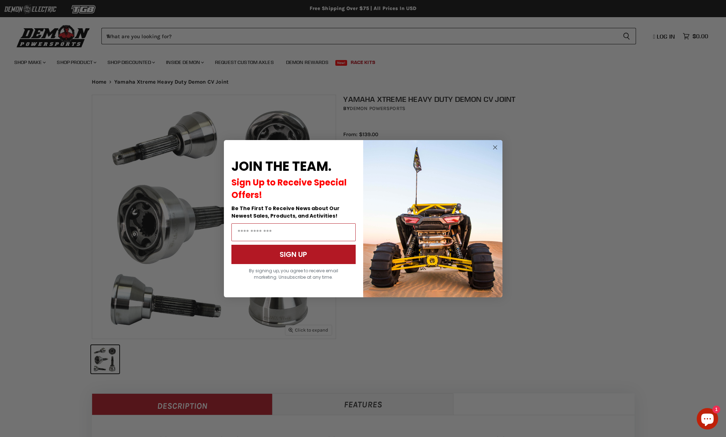  What do you see at coordinates (285, 212) in the screenshot?
I see `span: Be The First To Receive News about Our Newest Sales, Products, and Activities!` at bounding box center [285, 212].